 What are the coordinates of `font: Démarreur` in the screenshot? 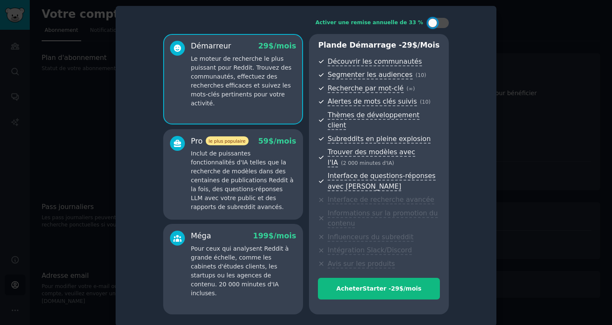 It's located at (211, 46).